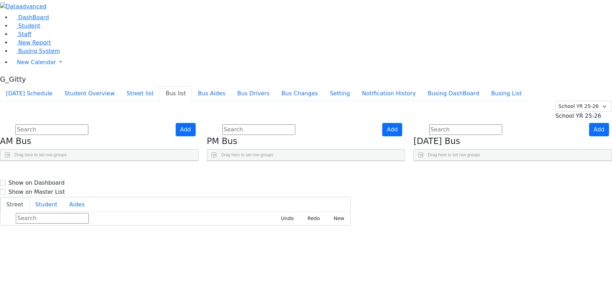  I want to click on span: DashBoard, so click(34, 17).